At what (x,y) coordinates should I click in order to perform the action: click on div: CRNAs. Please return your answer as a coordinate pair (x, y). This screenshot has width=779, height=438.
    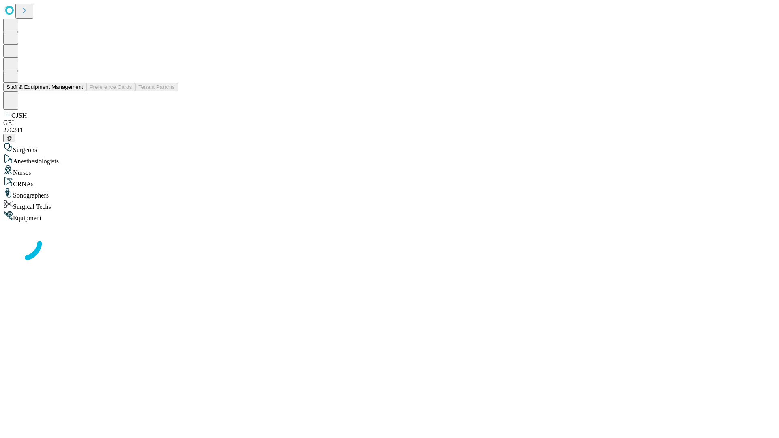
    Looking at the image, I should click on (390, 182).